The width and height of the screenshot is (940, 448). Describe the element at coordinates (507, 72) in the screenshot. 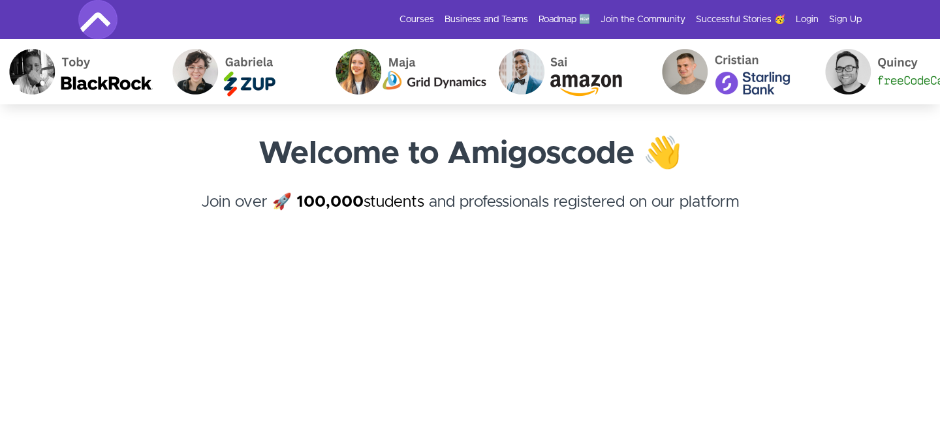

I see `img: Sai` at that location.